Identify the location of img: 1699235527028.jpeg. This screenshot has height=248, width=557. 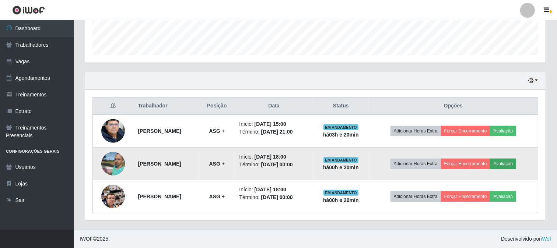
(113, 197).